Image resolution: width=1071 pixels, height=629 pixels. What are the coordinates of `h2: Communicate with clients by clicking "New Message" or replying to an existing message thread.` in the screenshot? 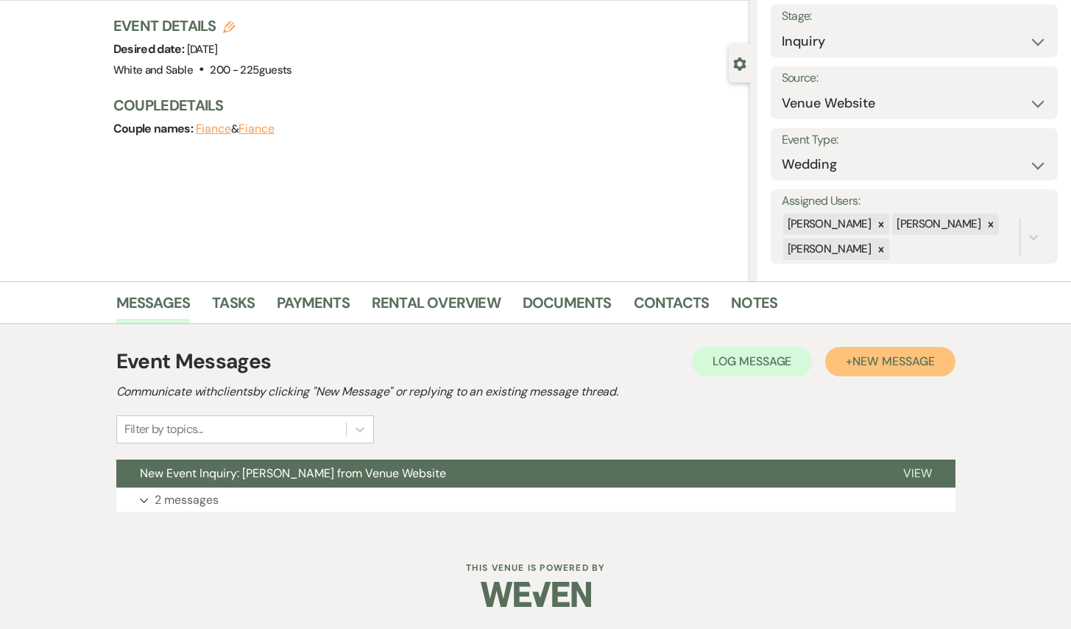 It's located at (536, 392).